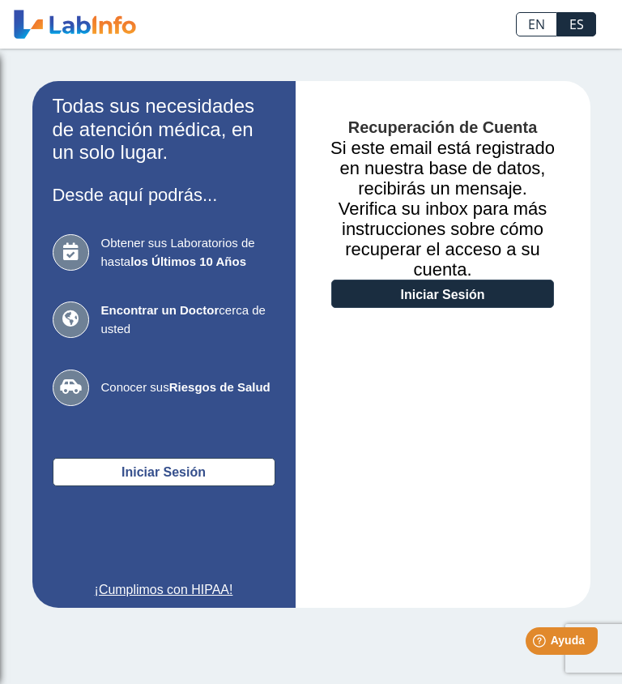 The width and height of the screenshot is (622, 684). I want to click on h3: Si este email está registrado en nuestra base de datos, recibirás un mensaje. Verifica su inbox p..., so click(443, 208).